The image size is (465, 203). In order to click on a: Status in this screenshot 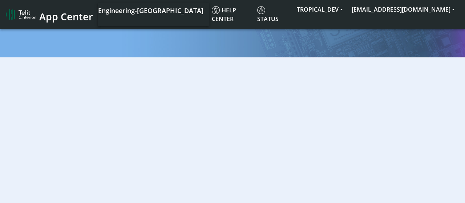, I will do `click(273, 15)`.